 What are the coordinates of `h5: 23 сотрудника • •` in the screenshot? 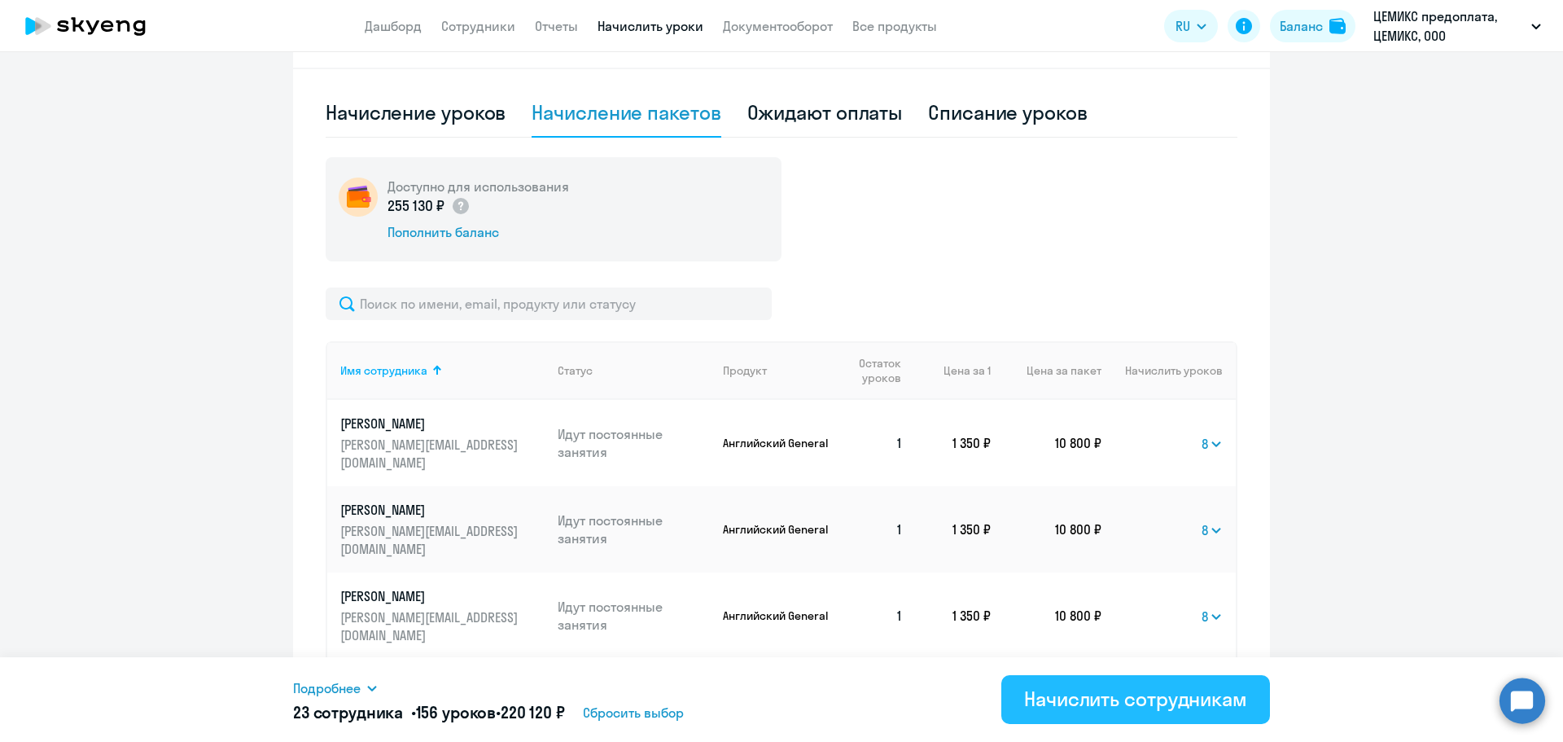 It's located at (429, 712).